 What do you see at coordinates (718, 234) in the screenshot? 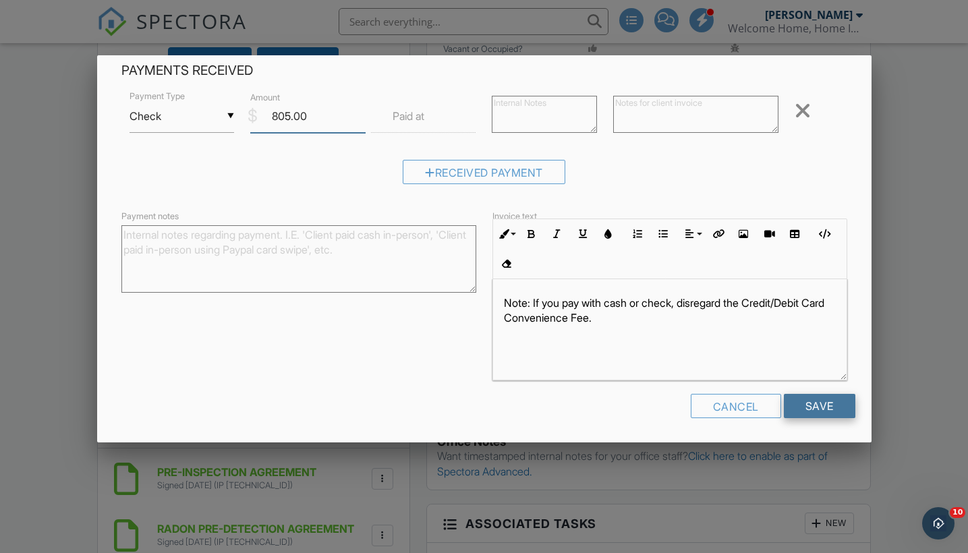
I see `button: Insert Link (⌘K)` at bounding box center [718, 234].